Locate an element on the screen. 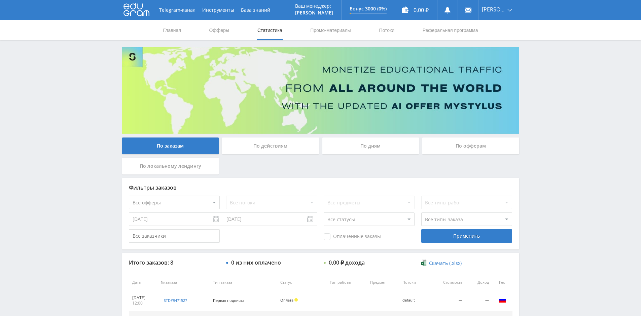 This screenshot has height=316, width=641. a: Главная is located at coordinates (172, 30).